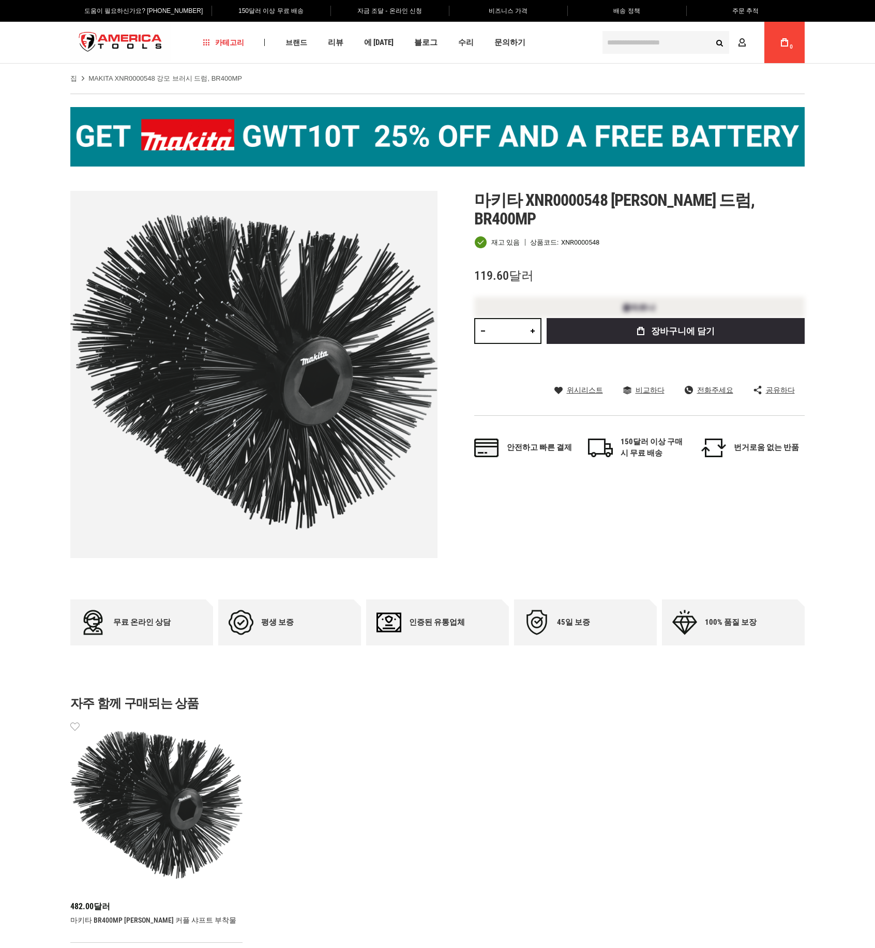  What do you see at coordinates (652, 447) in the screenshot?
I see `font: 150달러 이상 구매 시 무료 배송` at bounding box center [652, 447].